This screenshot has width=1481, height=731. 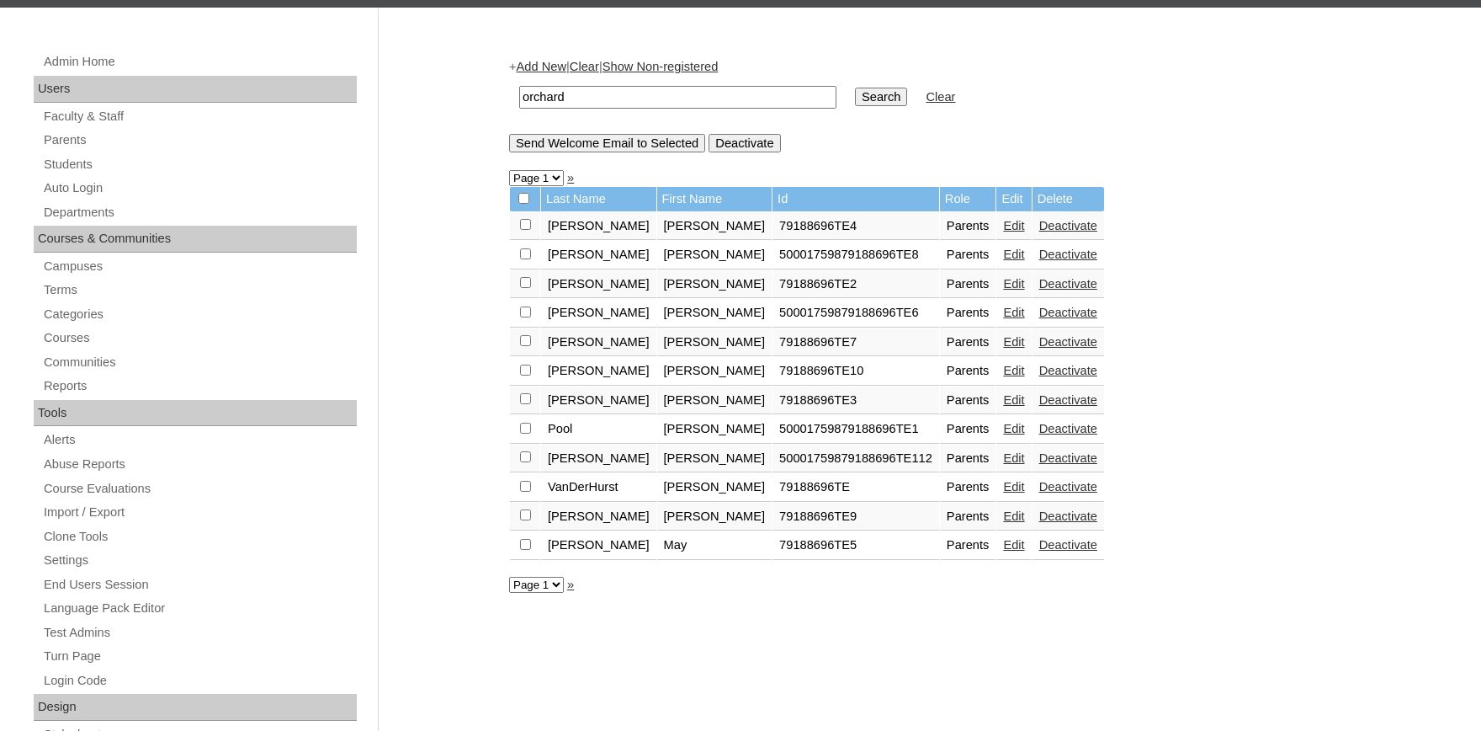 What do you see at coordinates (199, 512) in the screenshot?
I see `a: Import / Export` at bounding box center [199, 512].